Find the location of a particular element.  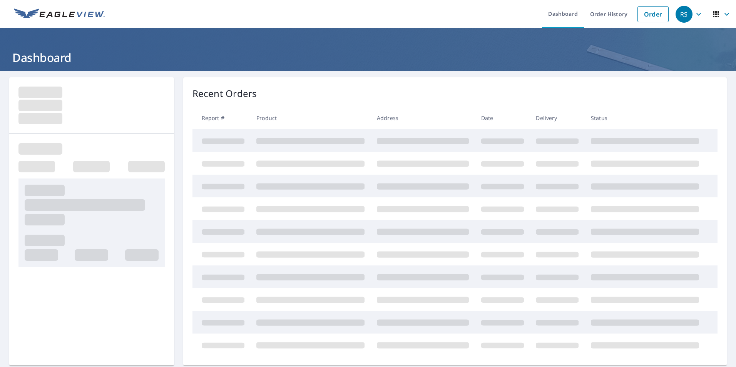

th: Status is located at coordinates (645, 118).